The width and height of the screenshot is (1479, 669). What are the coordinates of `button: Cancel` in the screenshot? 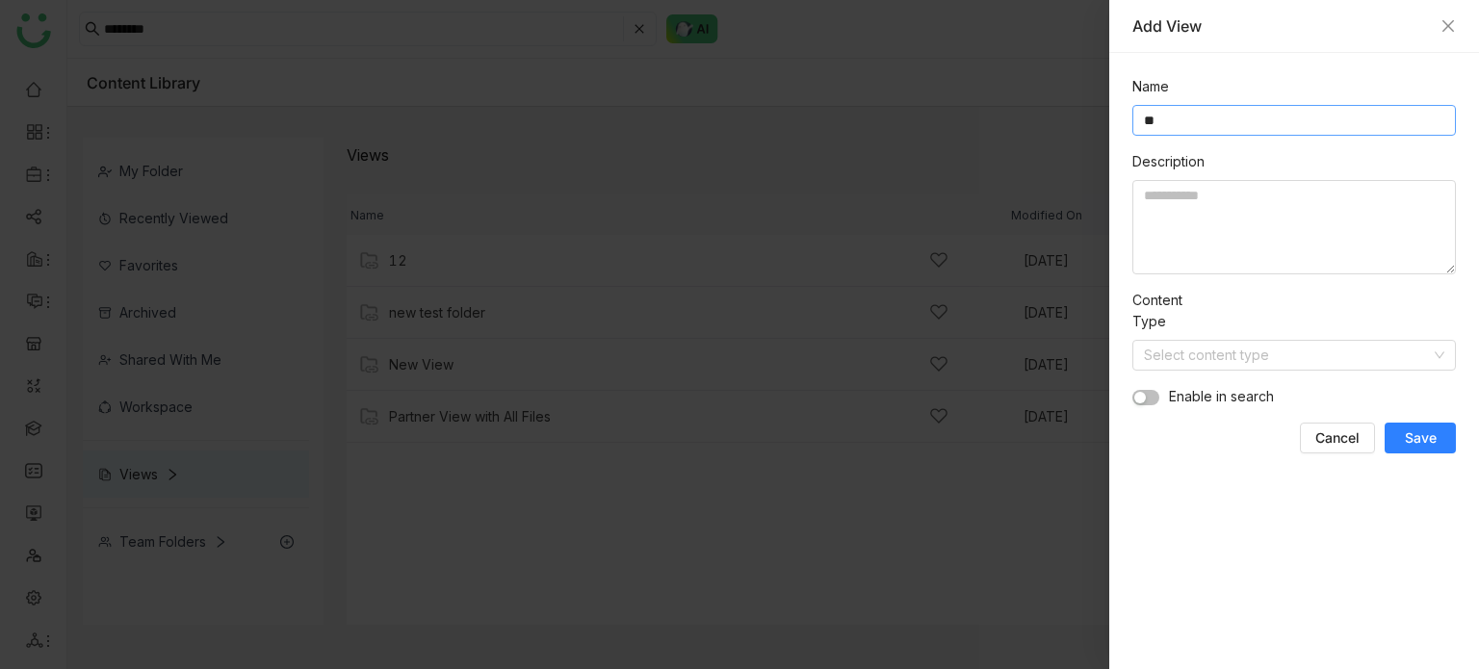 It's located at (1338, 438).